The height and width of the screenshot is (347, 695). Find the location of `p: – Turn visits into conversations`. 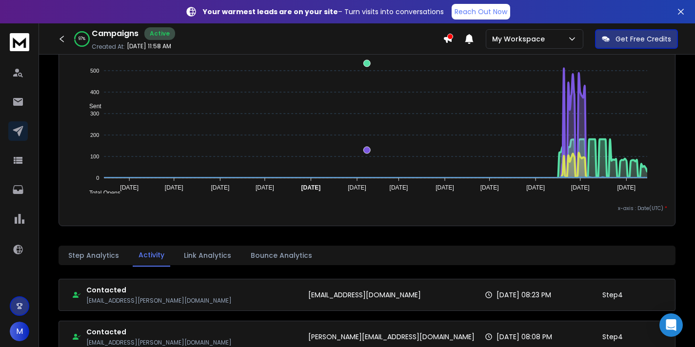

p: – Turn visits into conversations is located at coordinates (323, 12).